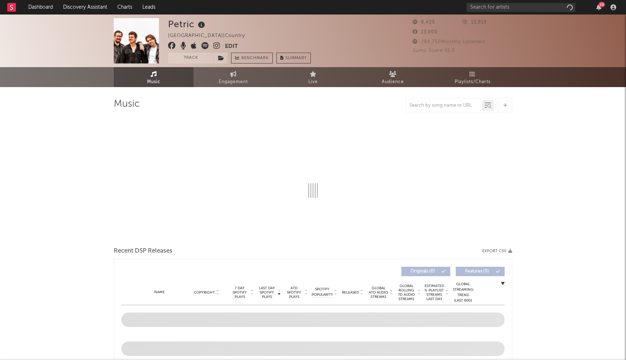 This screenshot has width=626, height=360. What do you see at coordinates (425, 32) in the screenshot?
I see `span: 13,000` at bounding box center [425, 32].